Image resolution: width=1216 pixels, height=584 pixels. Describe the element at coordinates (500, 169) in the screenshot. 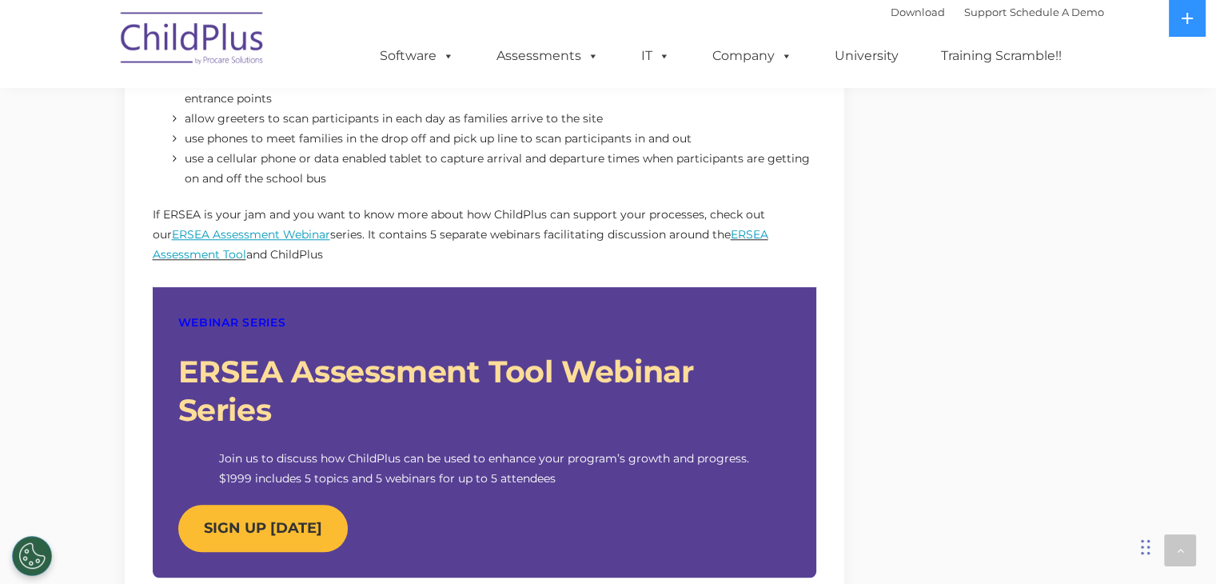

I see `li: use a cellular phone or data enabled tablet to capture arrival and departure times when participa...` at that location.